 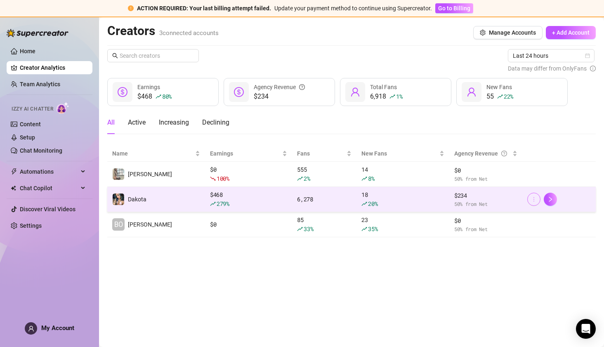 I want to click on span: + Add Account, so click(x=571, y=33).